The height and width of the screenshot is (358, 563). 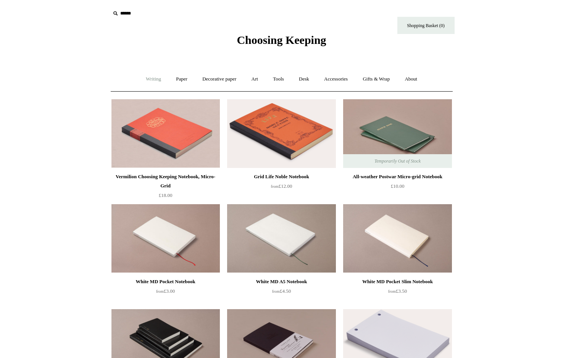 What do you see at coordinates (281, 239) in the screenshot?
I see `a: White MD A5 Notebook White MD A5 Notebook` at bounding box center [281, 239].